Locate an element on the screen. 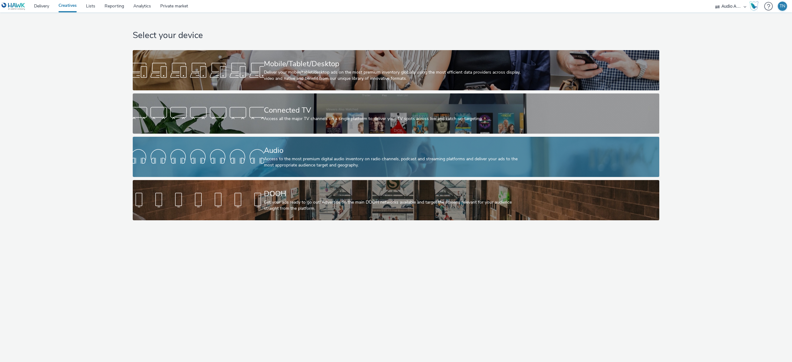 This screenshot has height=362, width=792. div: Deliver your mobile/tablet/desktop ads on the most premium inventory globally using the most effi... is located at coordinates (395, 75).